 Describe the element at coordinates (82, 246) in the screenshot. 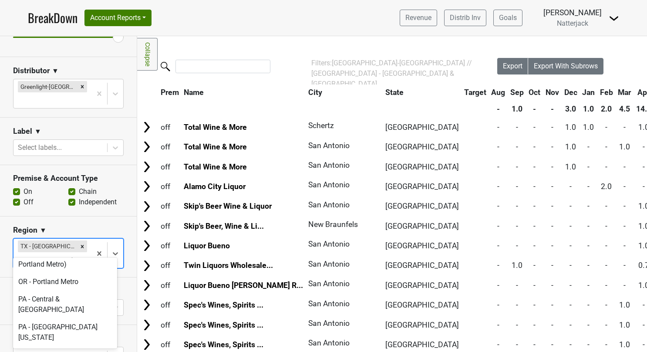

I see `div: Remove TX - San Antonio & Southern TX` at that location.